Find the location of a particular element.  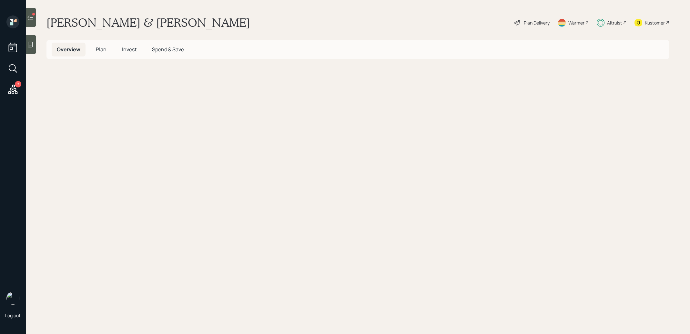

div: Log out is located at coordinates (13, 315).